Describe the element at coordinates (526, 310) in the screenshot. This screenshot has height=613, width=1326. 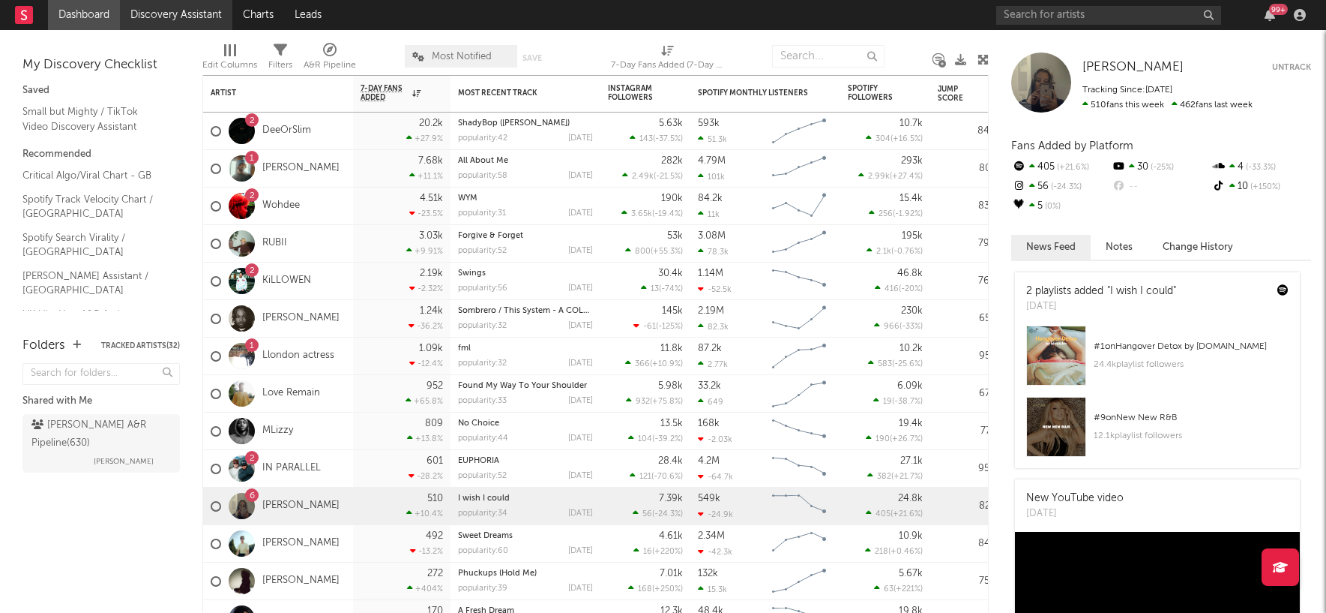
I see `div: Sombrero / This System - A COLORS SHOW` at that location.